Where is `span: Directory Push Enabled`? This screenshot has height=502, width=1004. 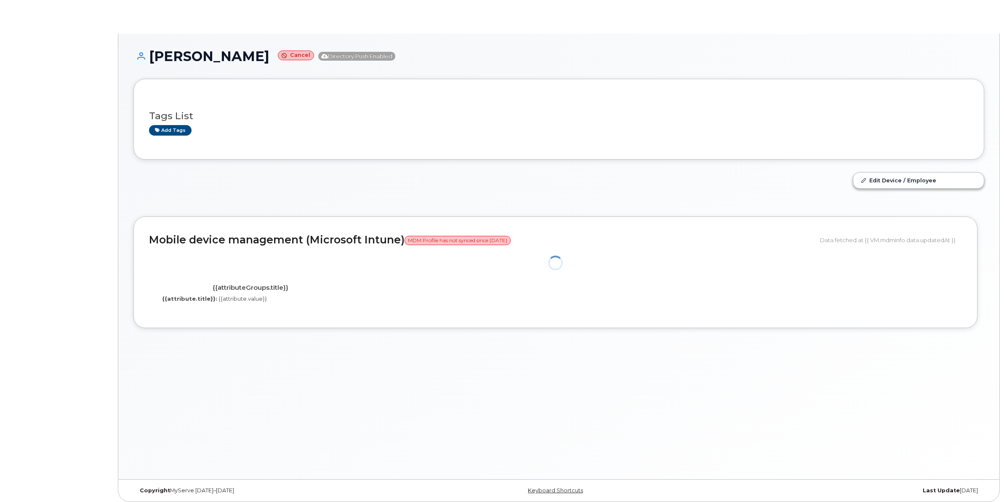 span: Directory Push Enabled is located at coordinates (357, 56).